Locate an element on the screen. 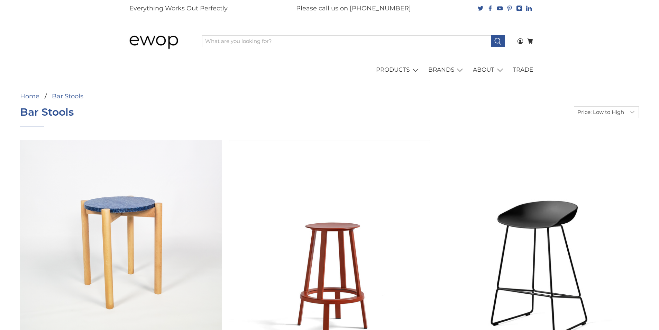 The image size is (659, 330). a: TRADE is located at coordinates (523, 70).